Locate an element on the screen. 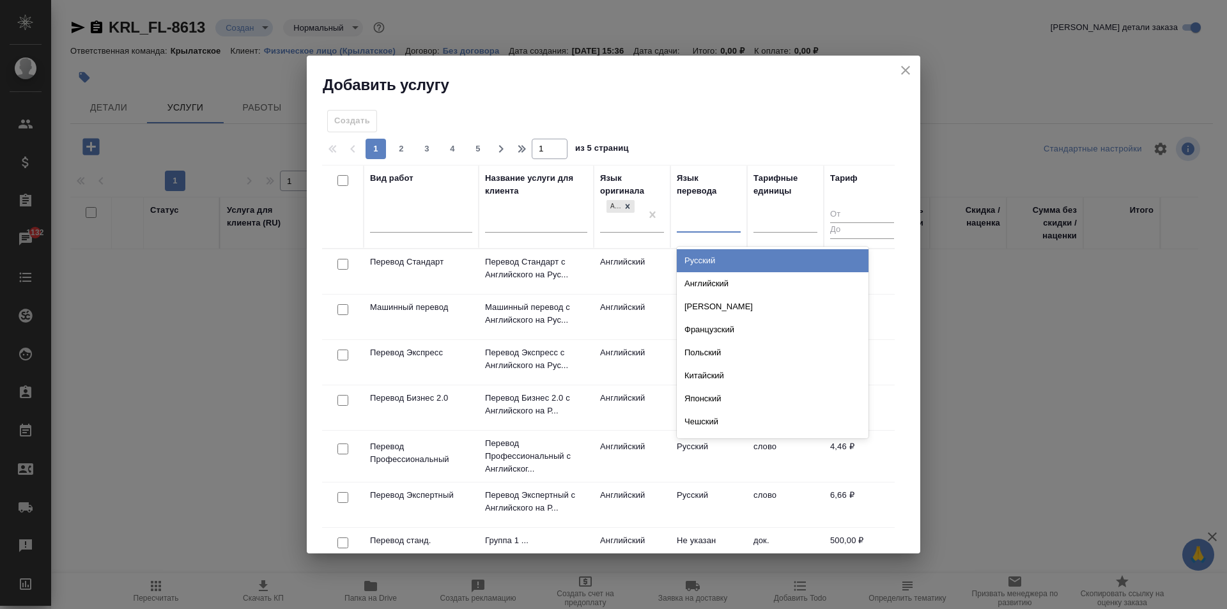 The image size is (1227, 609). div: Сербский is located at coordinates (773, 445).